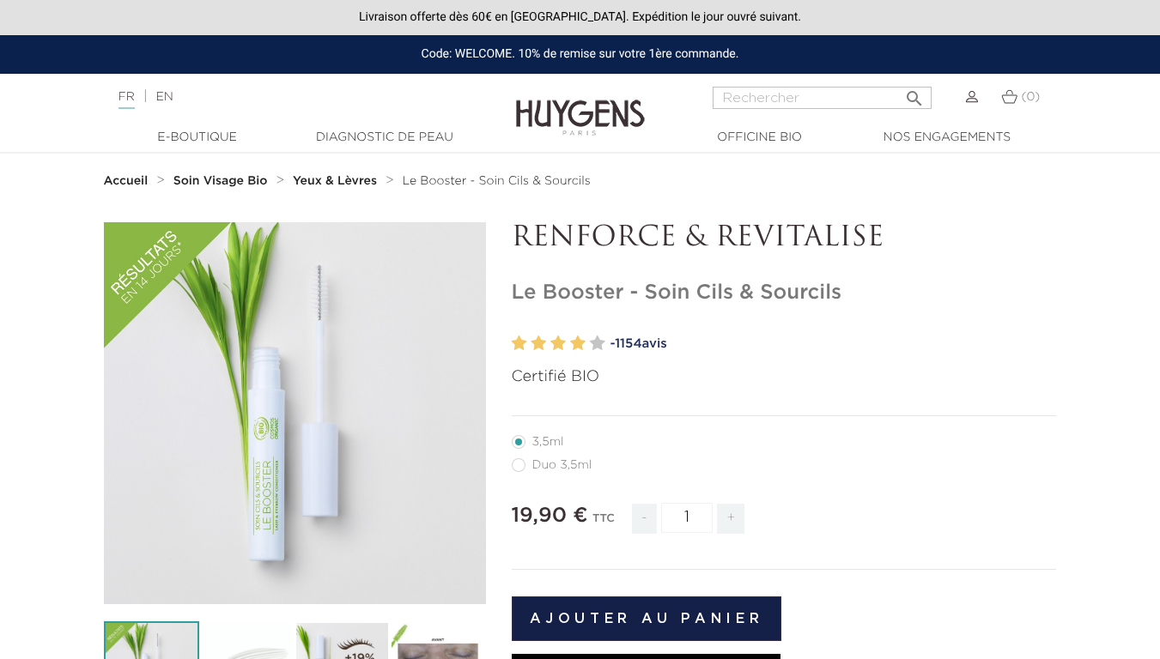 The height and width of the screenshot is (659, 1160). I want to click on input: Rechercher, so click(822, 98).